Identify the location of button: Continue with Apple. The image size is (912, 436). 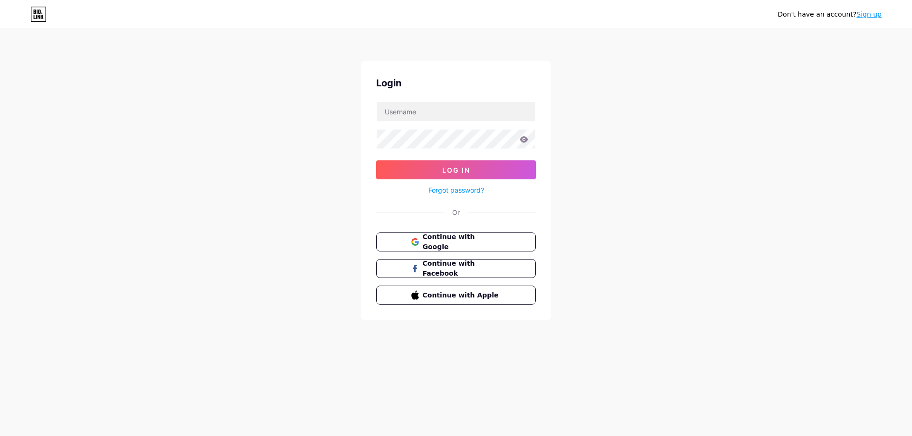
(456, 295).